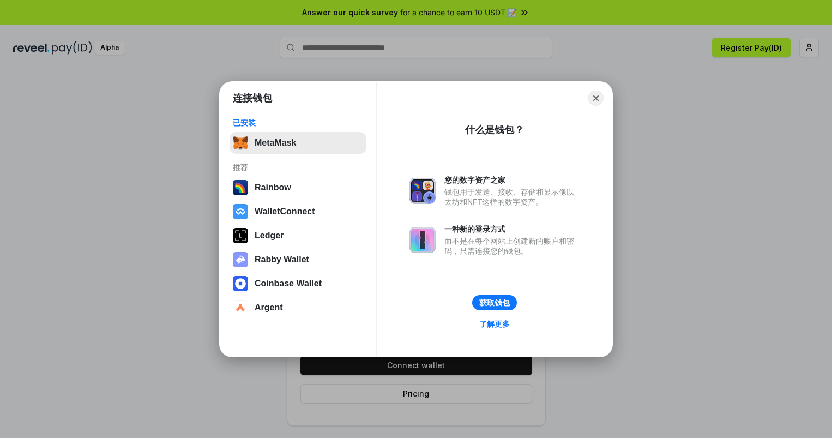 This screenshot has width=832, height=438. I want to click on button: Close, so click(596, 98).